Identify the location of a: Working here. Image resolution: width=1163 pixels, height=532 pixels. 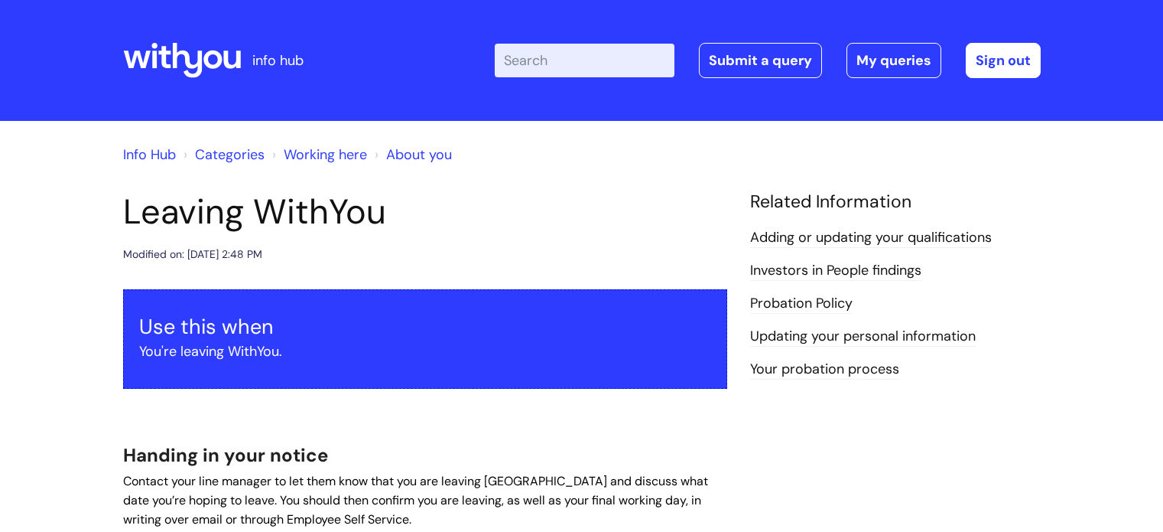
(325, 154).